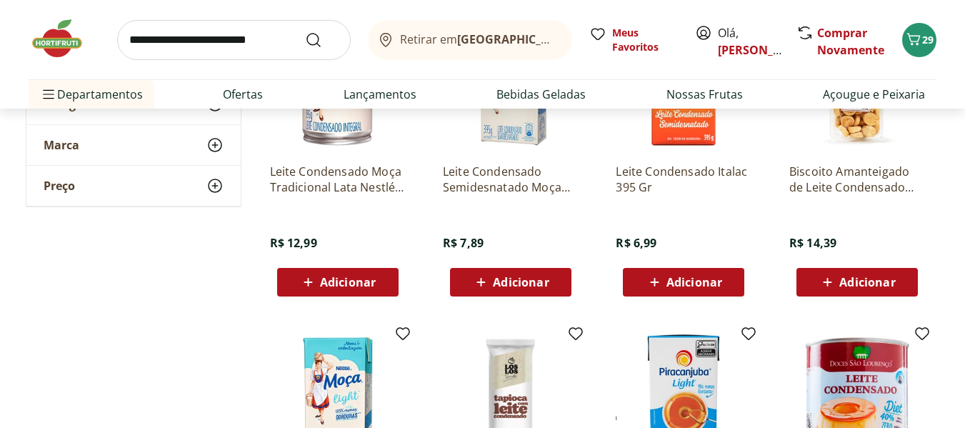 The width and height of the screenshot is (965, 428). What do you see at coordinates (243, 94) in the screenshot?
I see `a: Ofertas` at bounding box center [243, 94].